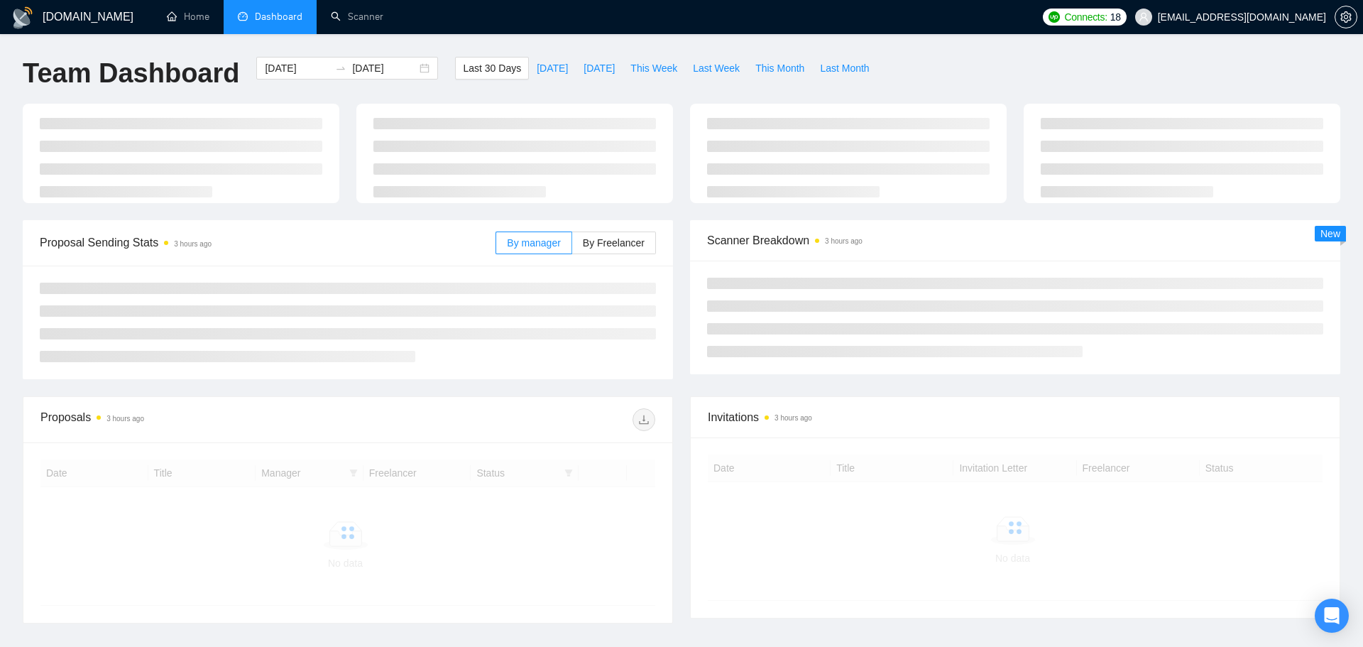 The width and height of the screenshot is (1363, 647). Describe the element at coordinates (613, 243) in the screenshot. I see `span: By Freelancer` at that location.